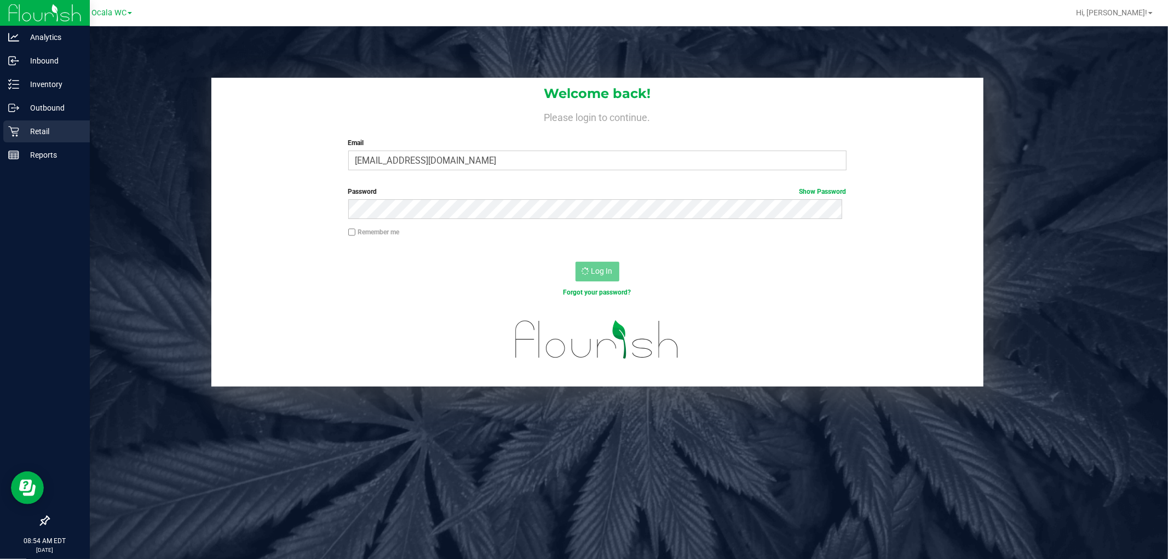 The image size is (1168, 559). What do you see at coordinates (52, 131) in the screenshot?
I see `p: Retail` at bounding box center [52, 131].